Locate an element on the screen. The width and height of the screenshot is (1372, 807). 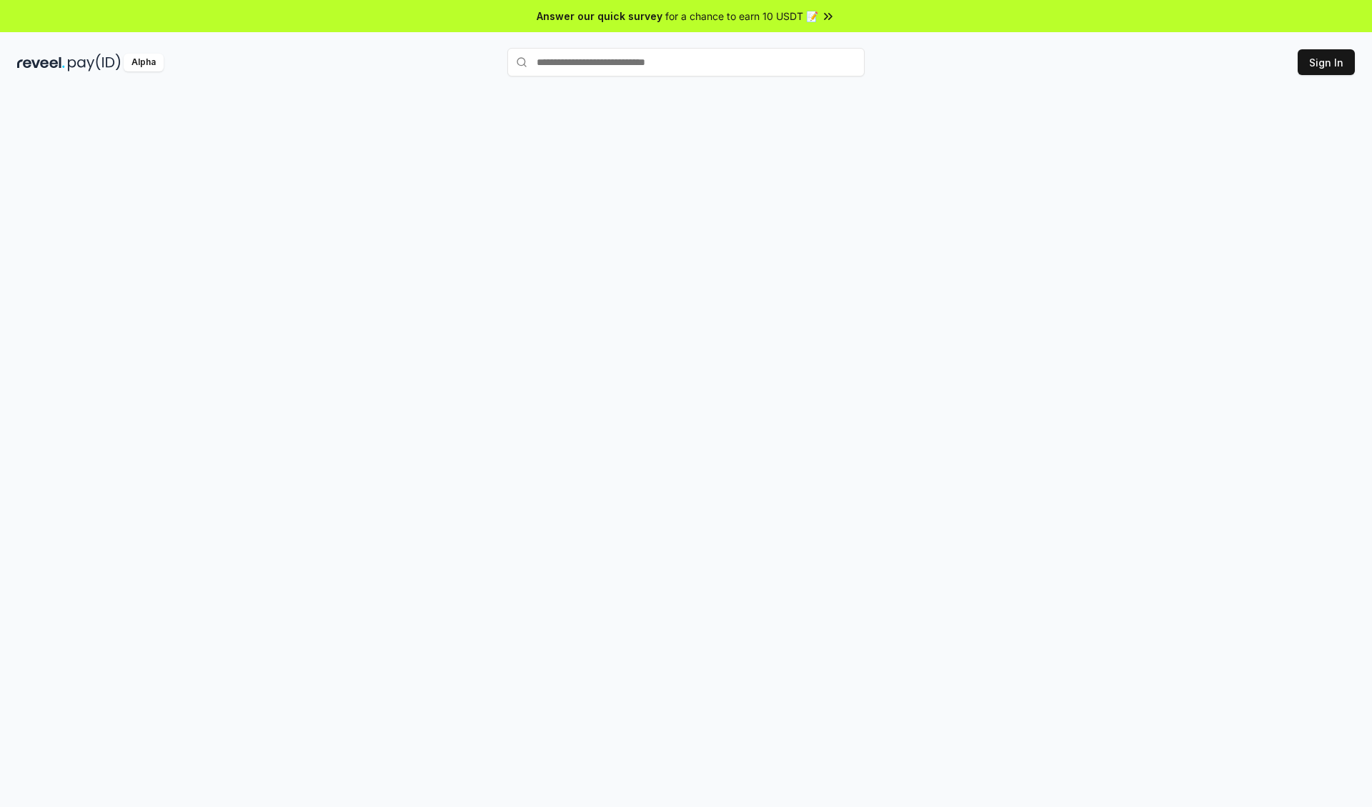
span: for a chance to earn 10 USDT 📝 is located at coordinates (742, 16).